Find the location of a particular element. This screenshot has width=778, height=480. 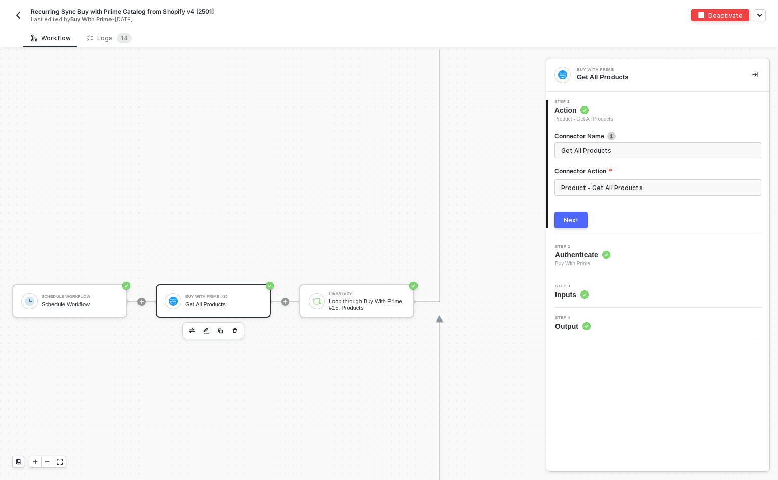

img: deactivate is located at coordinates (701, 15).